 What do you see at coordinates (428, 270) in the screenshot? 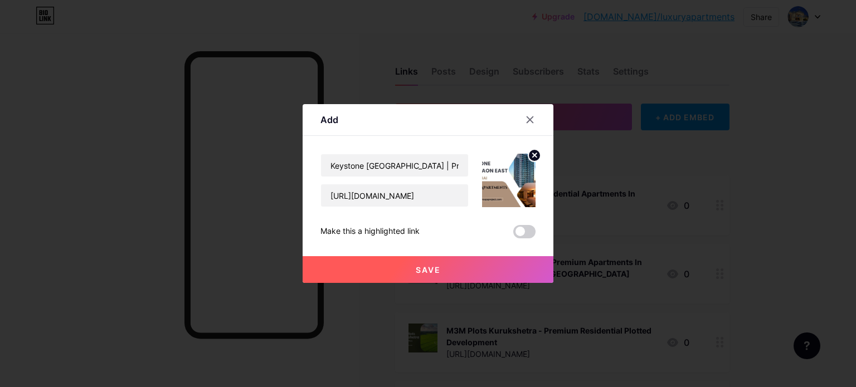
I see `button: Save` at bounding box center [428, 270].